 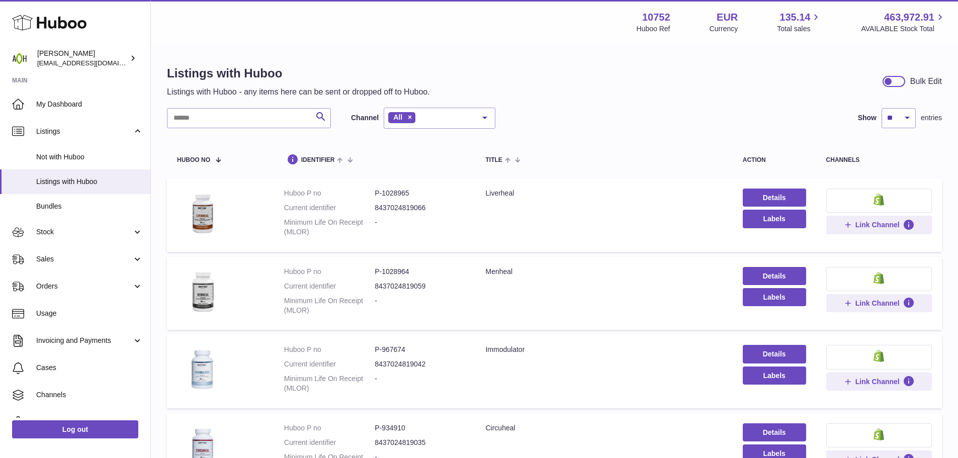 I want to click on div: Huboo Ref, so click(x=653, y=29).